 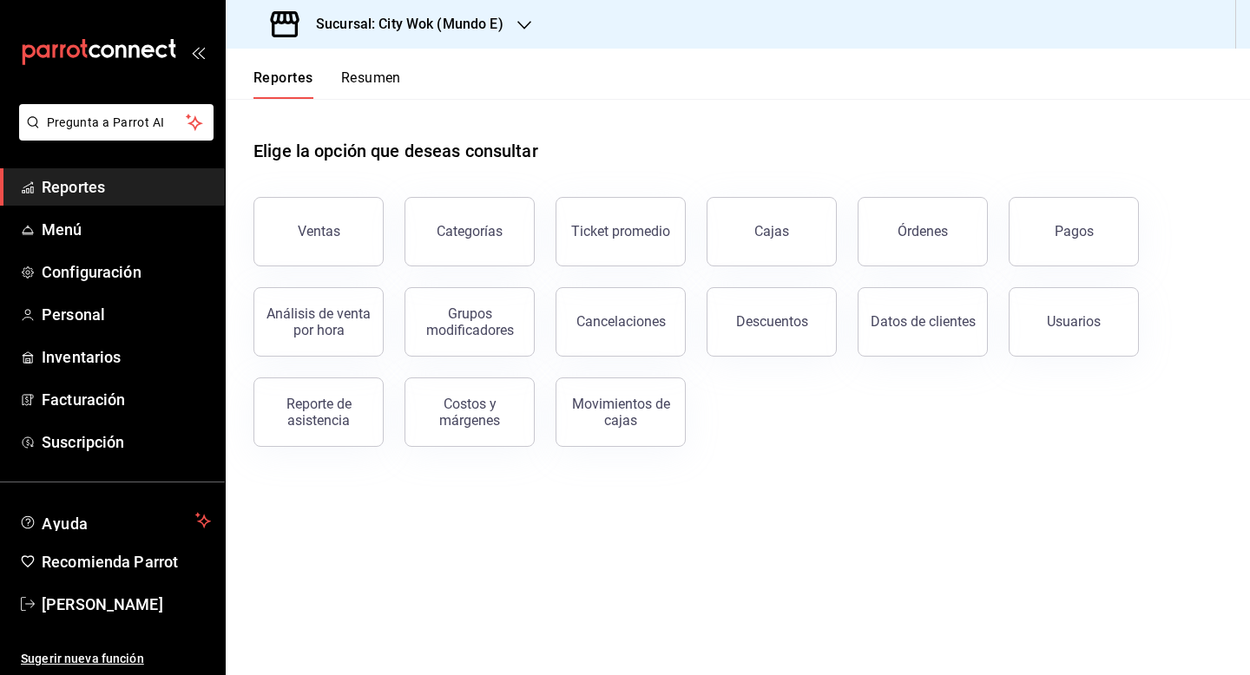 I want to click on div: Cancelaciones, so click(x=621, y=321).